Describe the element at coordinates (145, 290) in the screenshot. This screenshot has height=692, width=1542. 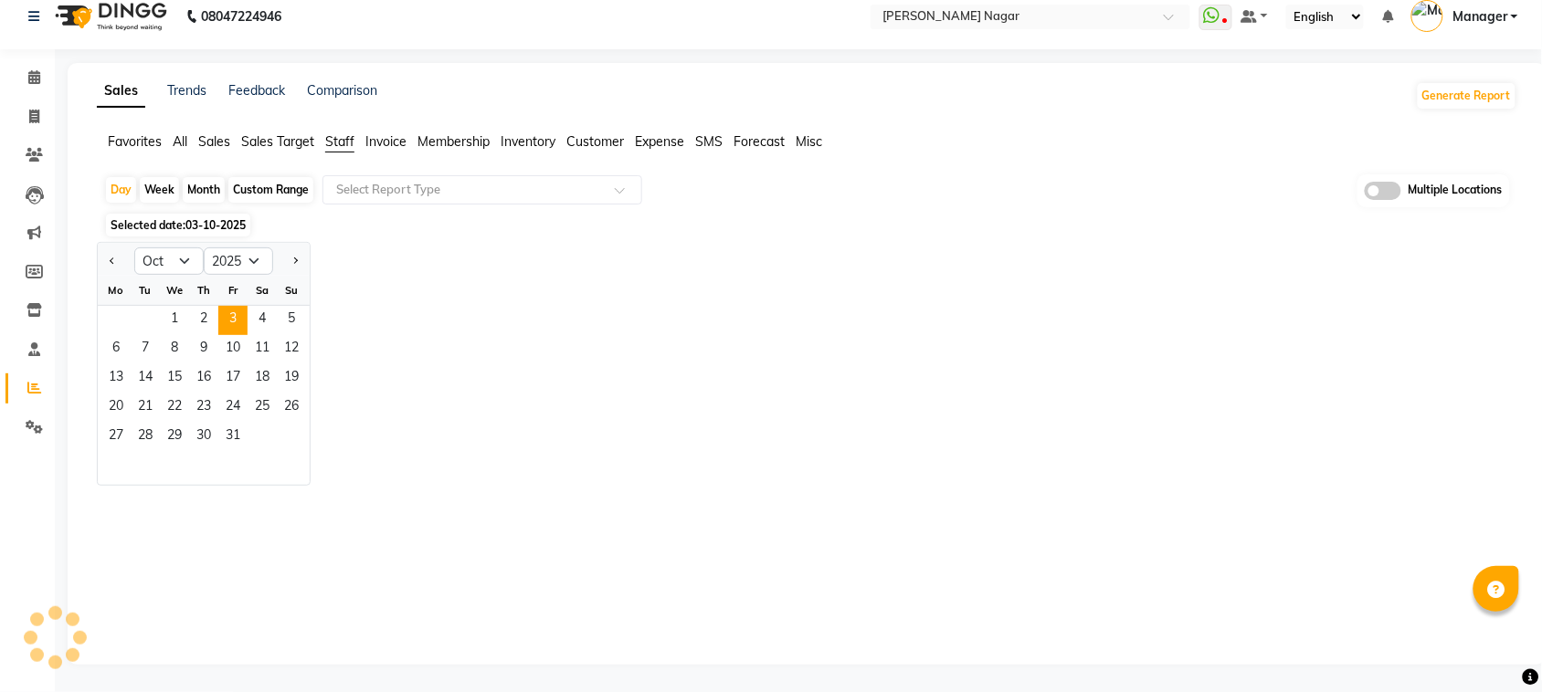
I see `div: Tu` at that location.